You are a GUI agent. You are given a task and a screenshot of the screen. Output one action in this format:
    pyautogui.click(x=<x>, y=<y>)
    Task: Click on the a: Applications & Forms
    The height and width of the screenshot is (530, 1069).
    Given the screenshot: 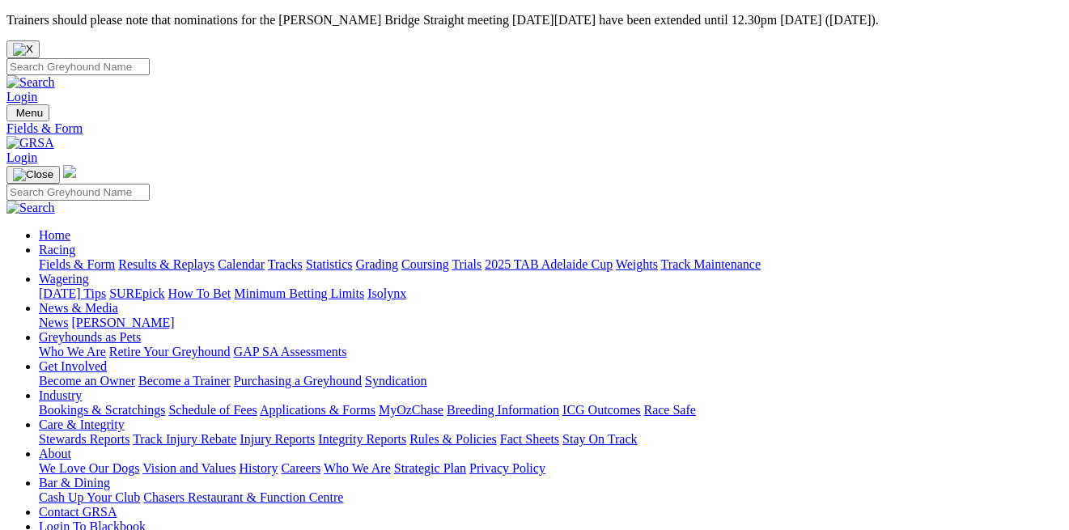 What is the action you would take?
    pyautogui.click(x=317, y=410)
    